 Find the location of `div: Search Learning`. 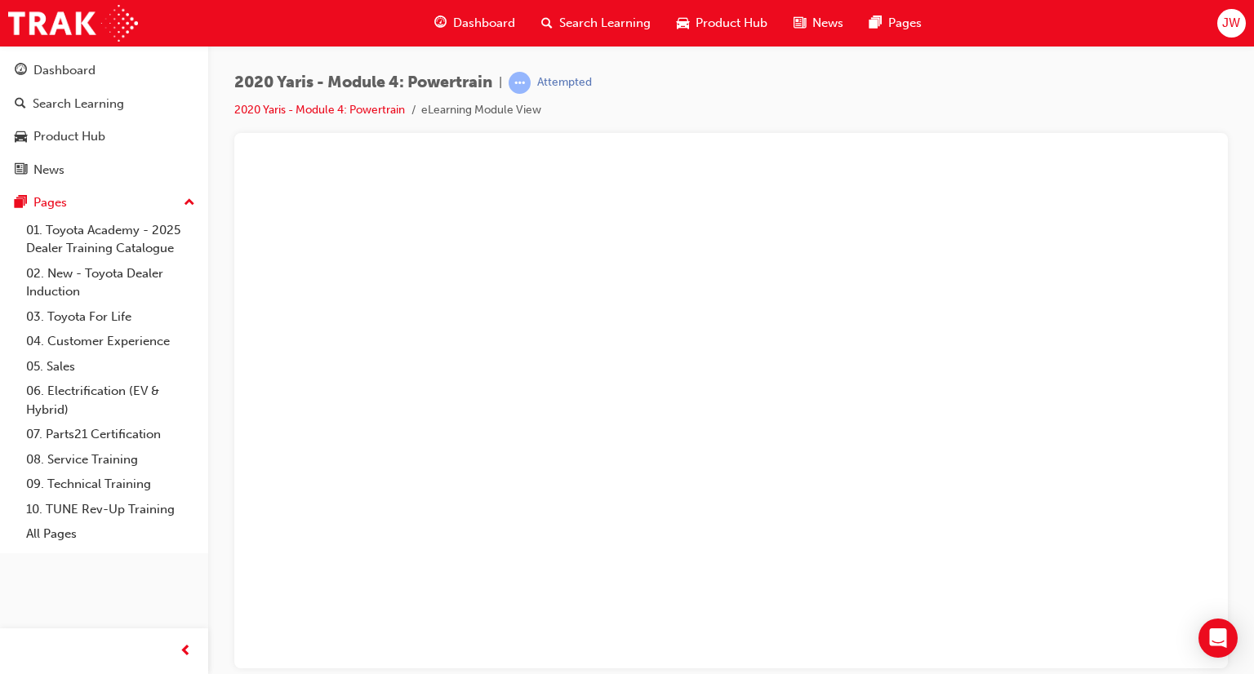

div: Search Learning is located at coordinates (78, 104).